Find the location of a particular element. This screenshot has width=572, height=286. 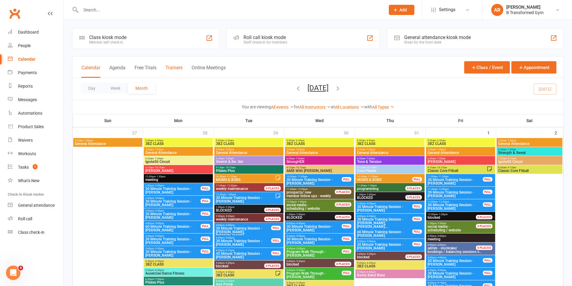

th: Thu is located at coordinates (390, 121).